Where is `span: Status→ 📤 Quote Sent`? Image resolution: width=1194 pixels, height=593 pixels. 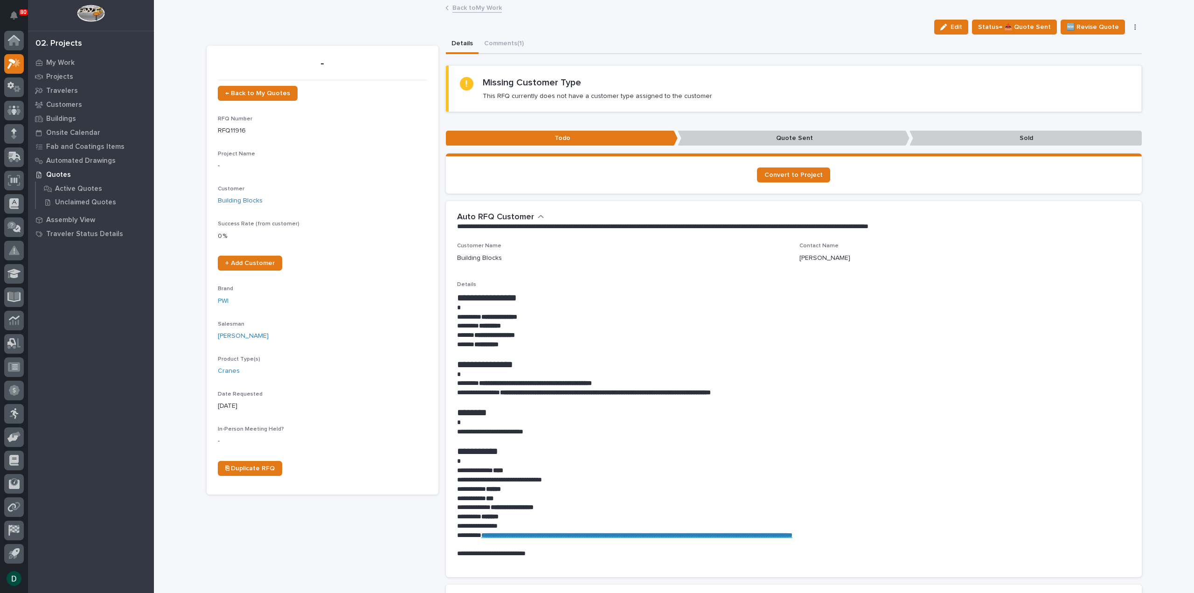
span: Status→ 📤 Quote Sent is located at coordinates (1015, 27).